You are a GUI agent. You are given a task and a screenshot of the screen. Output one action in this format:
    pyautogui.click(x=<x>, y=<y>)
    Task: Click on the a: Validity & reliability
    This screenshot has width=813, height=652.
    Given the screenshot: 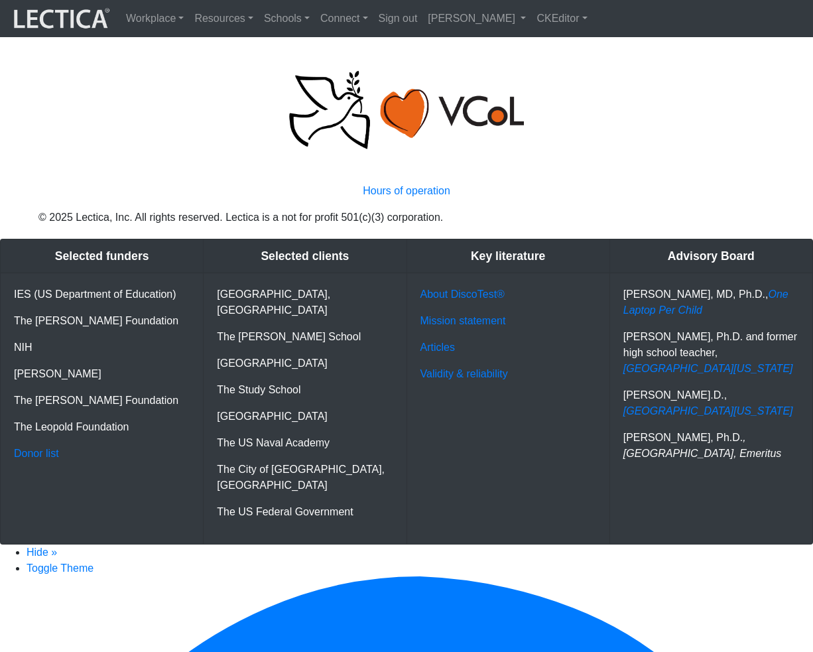 What is the action you would take?
    pyautogui.click(x=464, y=373)
    